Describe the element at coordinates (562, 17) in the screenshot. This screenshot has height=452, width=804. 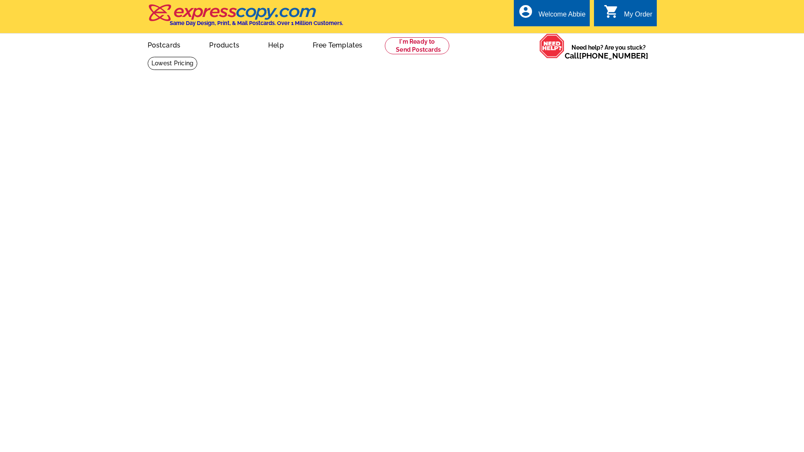
I see `div: Welcome Abbie` at that location.